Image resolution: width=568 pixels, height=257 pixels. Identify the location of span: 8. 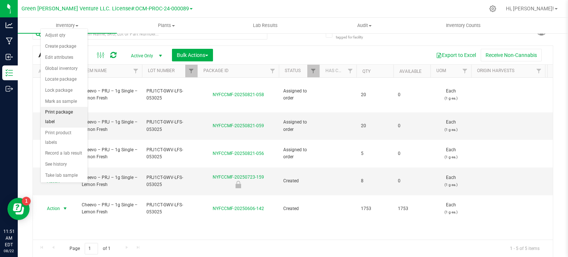
(375, 181).